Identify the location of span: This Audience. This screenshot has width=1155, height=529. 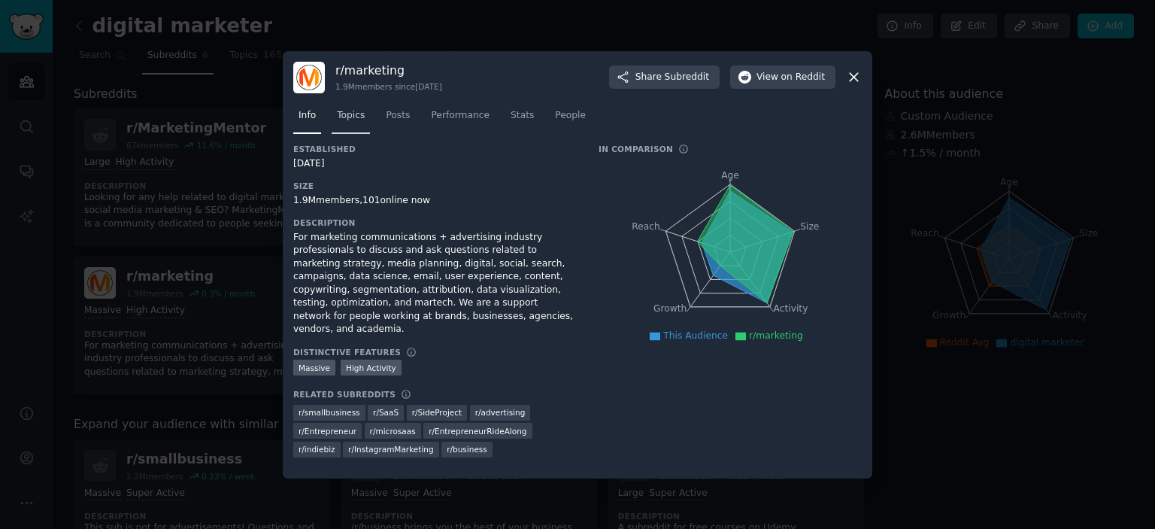
(695, 335).